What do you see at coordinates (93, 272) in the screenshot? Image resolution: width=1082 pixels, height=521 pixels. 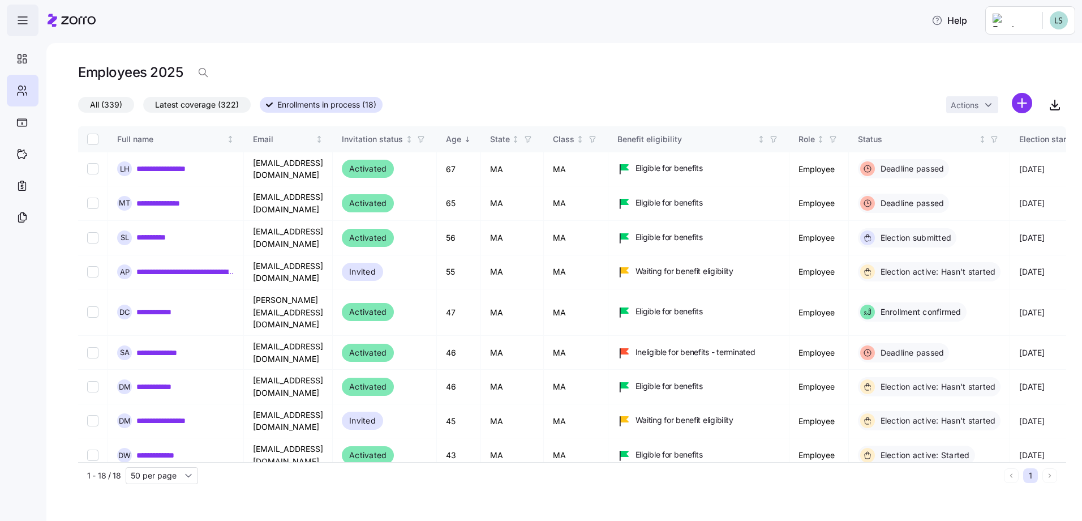 I see `input: Select record 4` at bounding box center [93, 272].